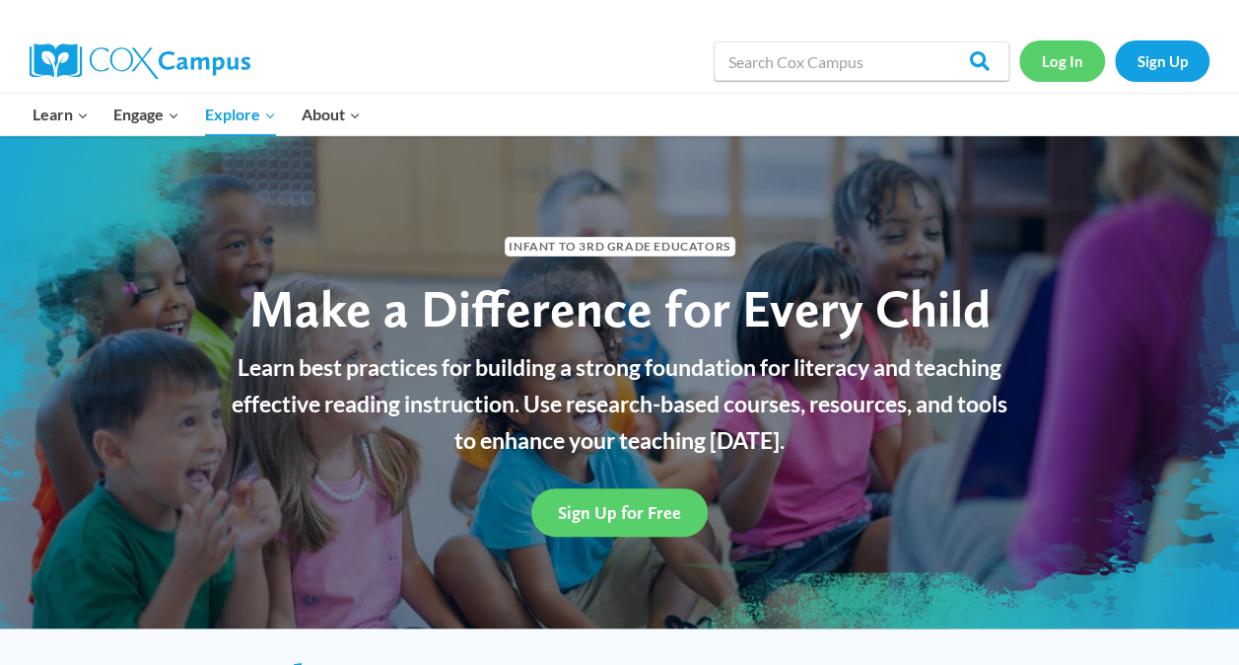 Image resolution: width=1239 pixels, height=665 pixels. What do you see at coordinates (241, 114) in the screenshot?
I see `button: Child menu of Explore` at bounding box center [241, 114].